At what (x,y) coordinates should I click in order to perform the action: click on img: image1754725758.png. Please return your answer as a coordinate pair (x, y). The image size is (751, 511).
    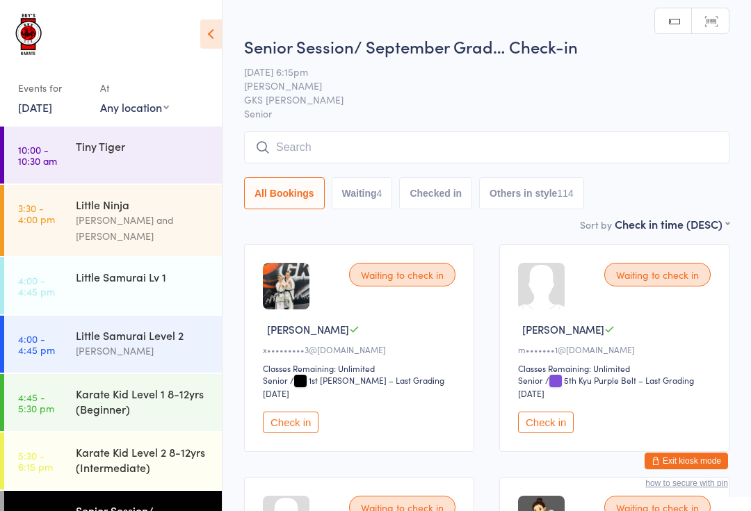
    Looking at the image, I should click on (286, 286).